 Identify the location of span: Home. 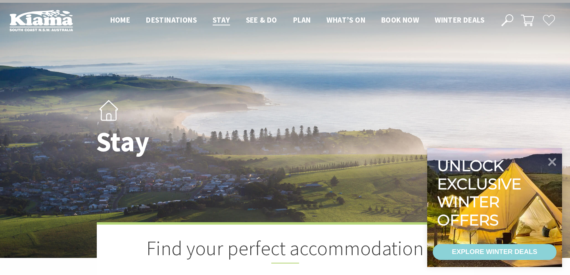
(120, 20).